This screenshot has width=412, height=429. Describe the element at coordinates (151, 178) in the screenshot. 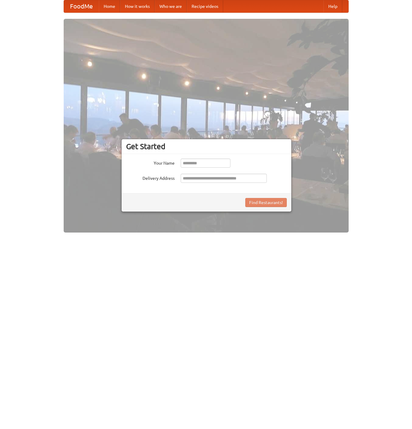

I see `label: Delivery Address` at that location.